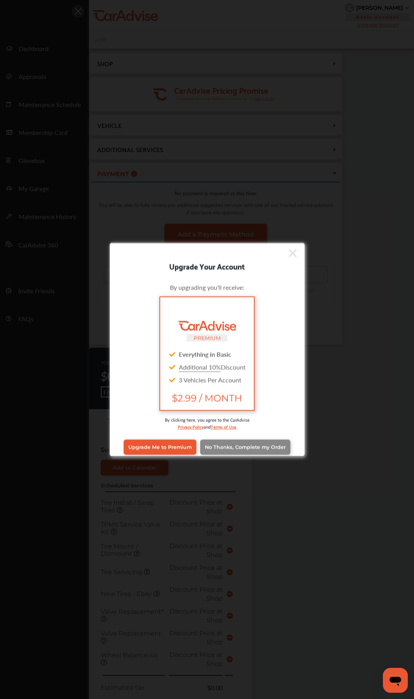 This screenshot has height=699, width=414. Describe the element at coordinates (224, 426) in the screenshot. I see `a: Terms of Use` at that location.